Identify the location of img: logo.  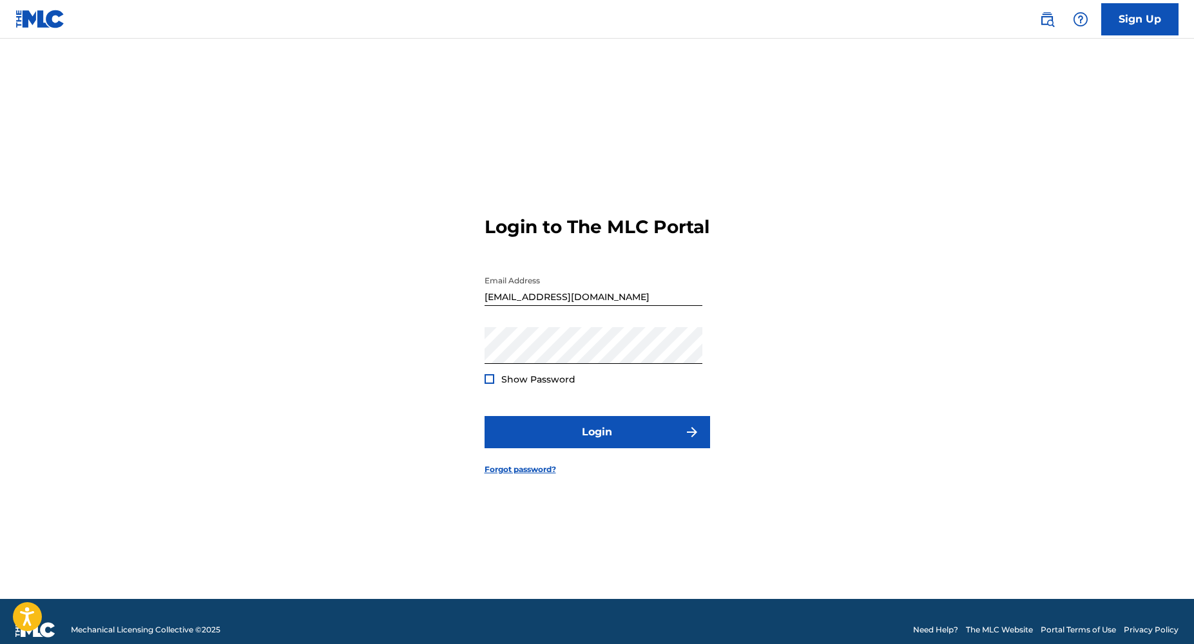
(35, 630).